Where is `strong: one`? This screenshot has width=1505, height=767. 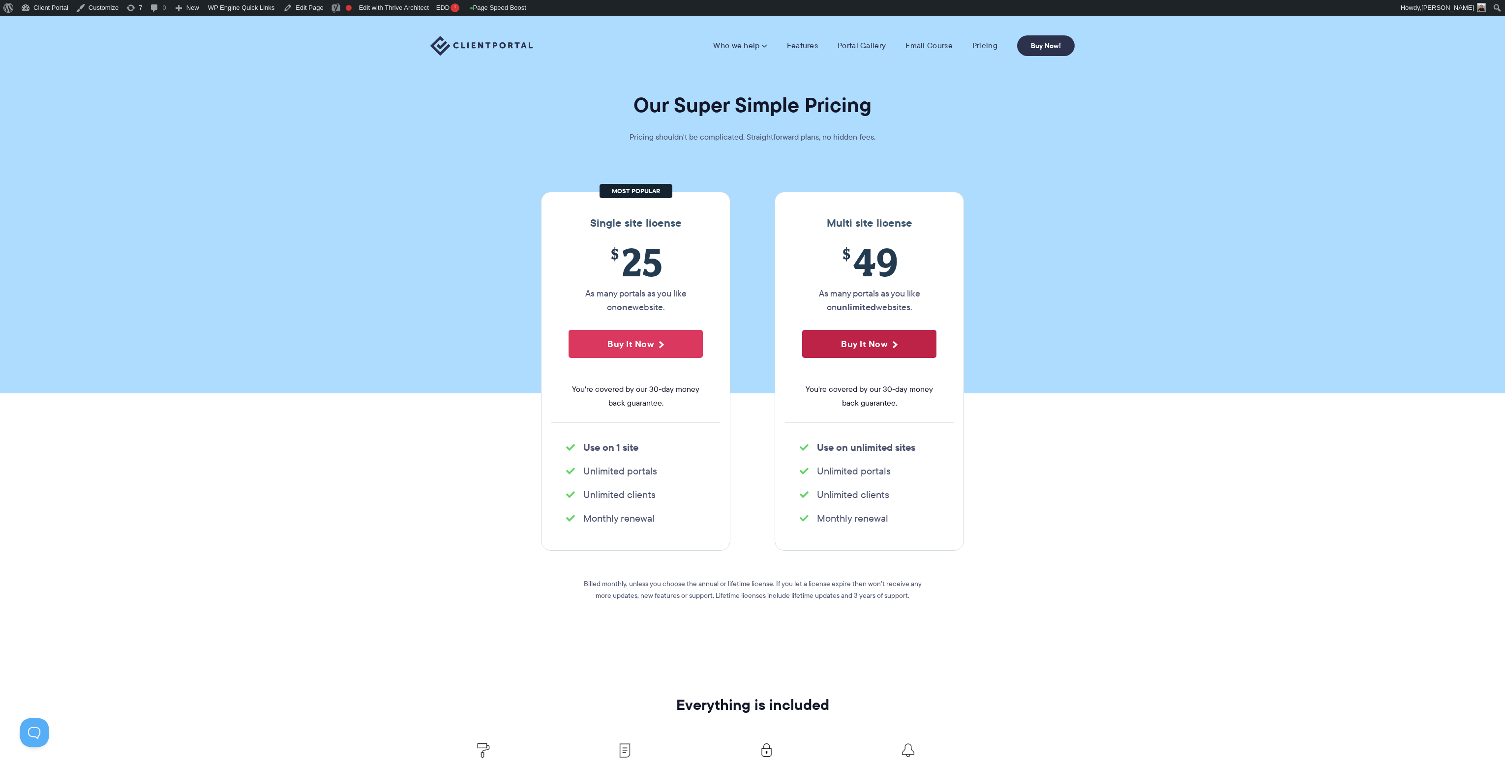 strong: one is located at coordinates (625, 307).